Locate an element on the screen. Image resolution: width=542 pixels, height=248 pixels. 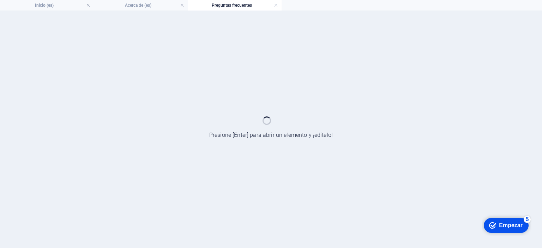
font: Preguntas frecuentes is located at coordinates (232, 5).